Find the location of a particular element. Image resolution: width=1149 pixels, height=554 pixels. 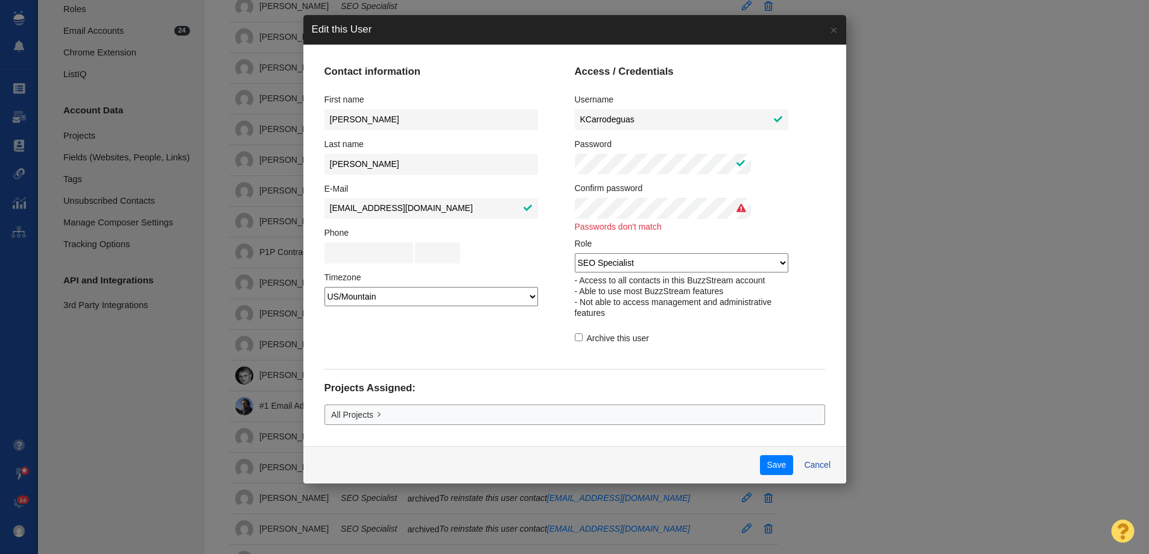

p: - Access to all contacts in this BuzzStream account - Able to use most BuzzStream features - Not ... is located at coordinates (687, 297).